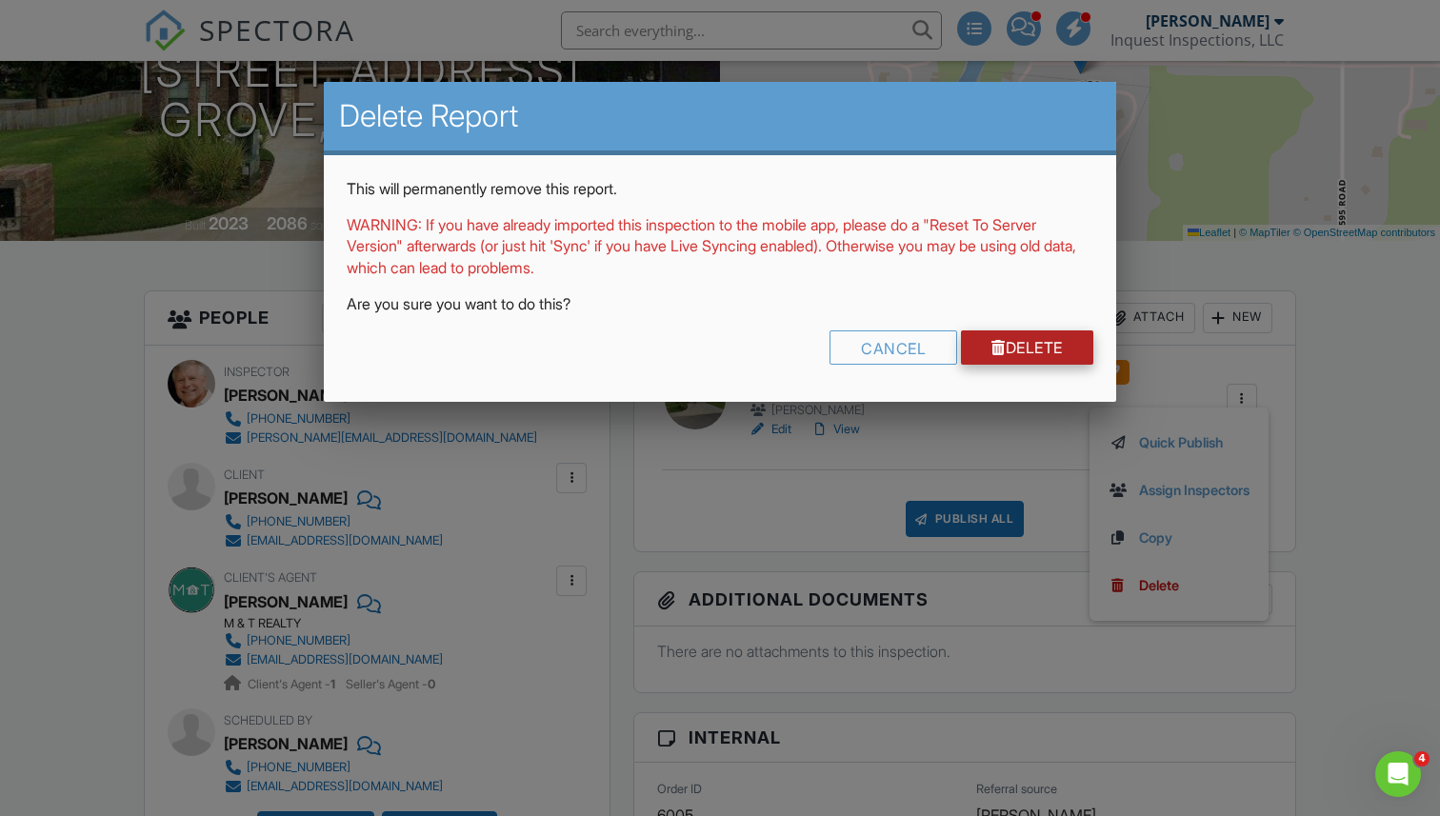  I want to click on a: Delete, so click(1027, 348).